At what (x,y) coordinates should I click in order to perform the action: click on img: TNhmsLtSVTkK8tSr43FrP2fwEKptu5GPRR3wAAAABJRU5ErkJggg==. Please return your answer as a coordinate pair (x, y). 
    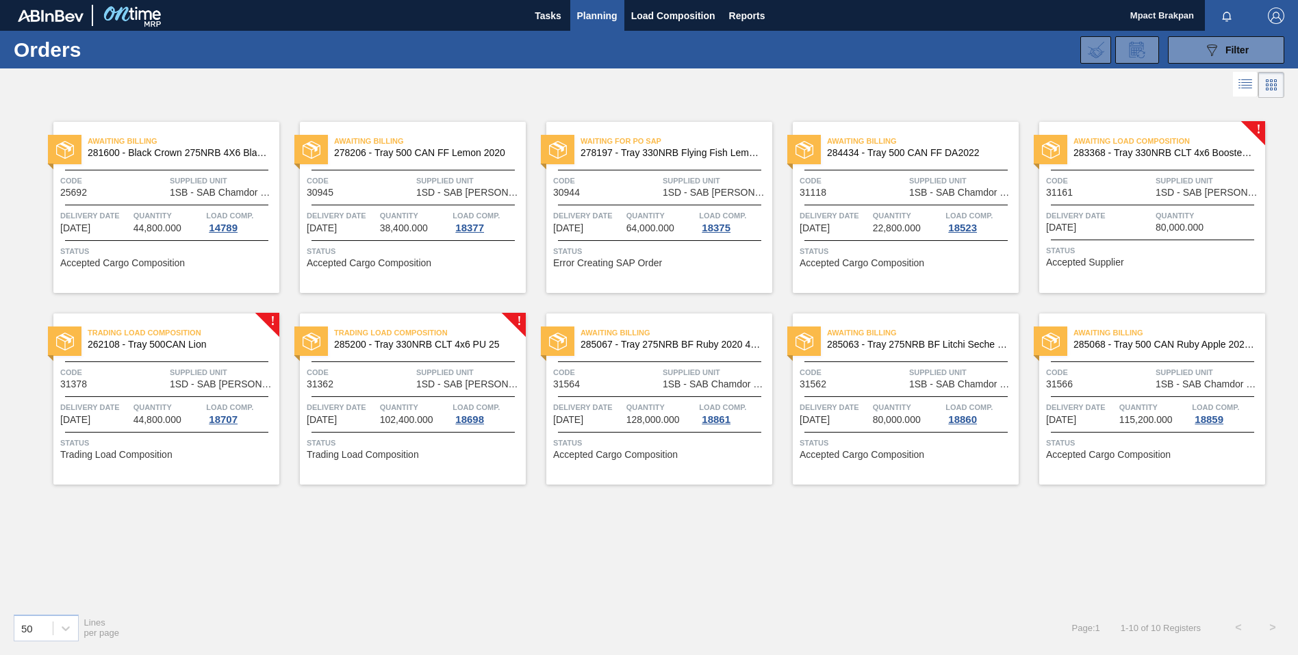
    Looking at the image, I should click on (51, 16).